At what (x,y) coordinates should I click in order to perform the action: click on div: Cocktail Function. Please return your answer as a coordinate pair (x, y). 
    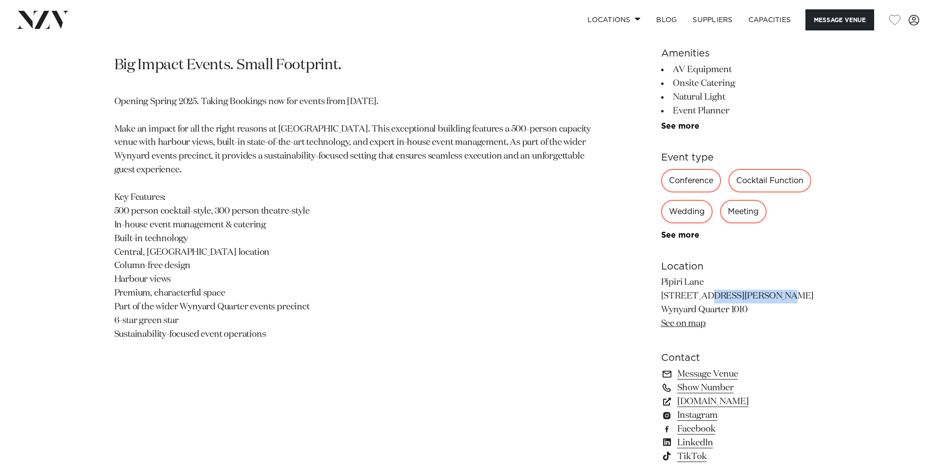
    Looking at the image, I should click on (770, 181).